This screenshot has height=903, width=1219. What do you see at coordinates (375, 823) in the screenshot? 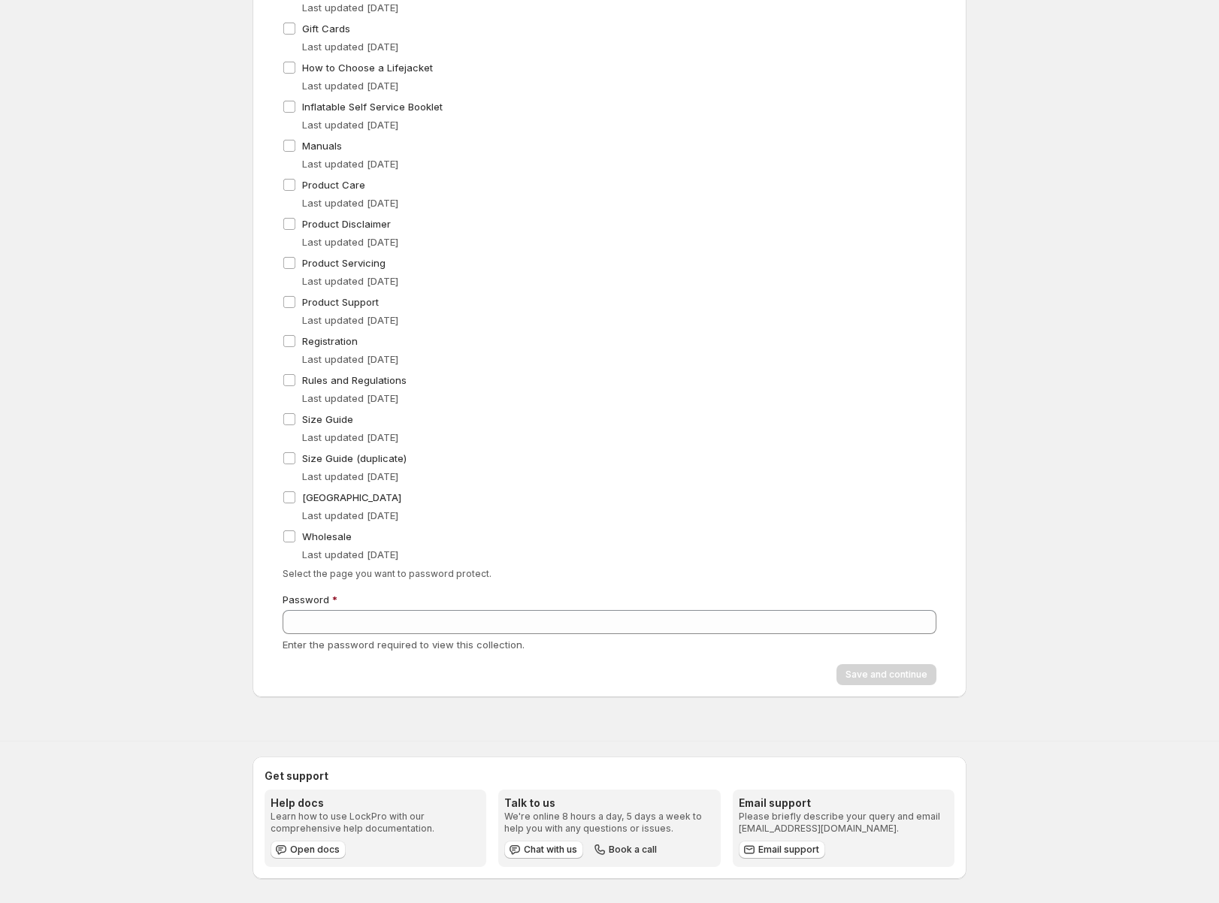
I see `p: Learn how to use LockPro with our comprehensive help documentation.` at bounding box center [375, 823].